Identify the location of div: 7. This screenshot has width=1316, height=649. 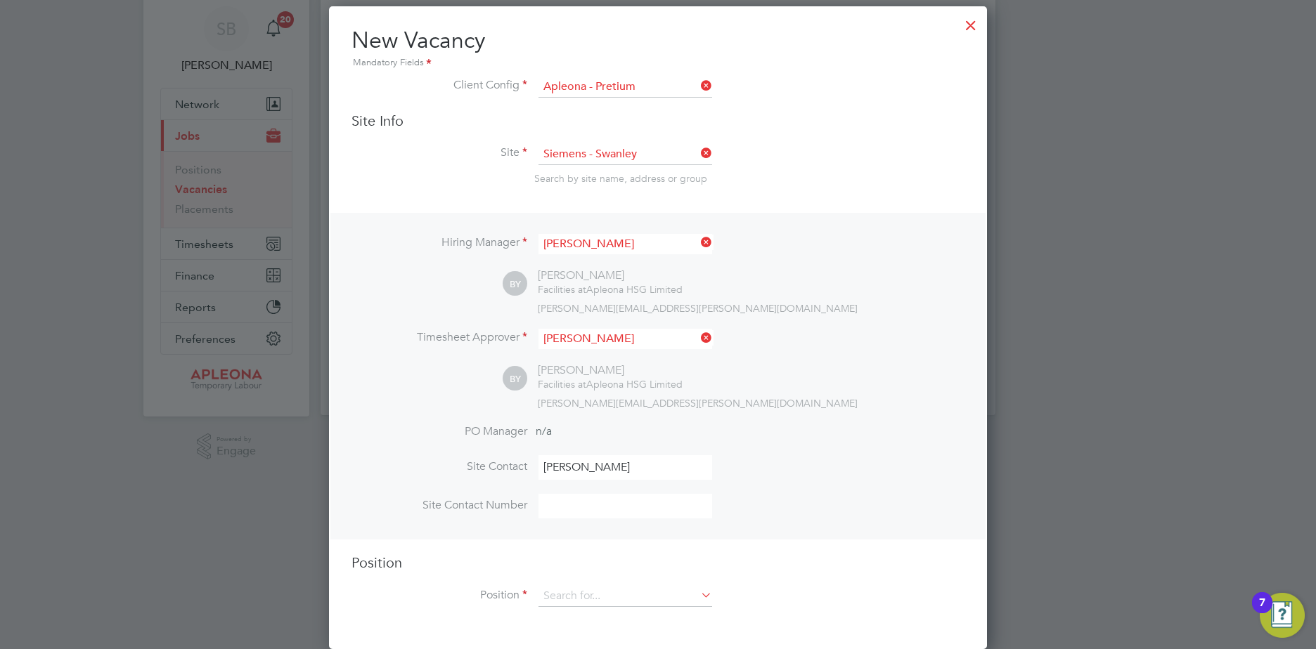
(1262, 612).